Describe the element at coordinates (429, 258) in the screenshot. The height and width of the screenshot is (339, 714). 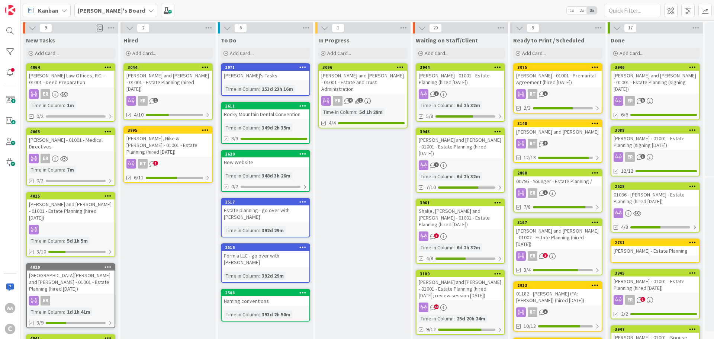
I see `span: 4/8` at that location.